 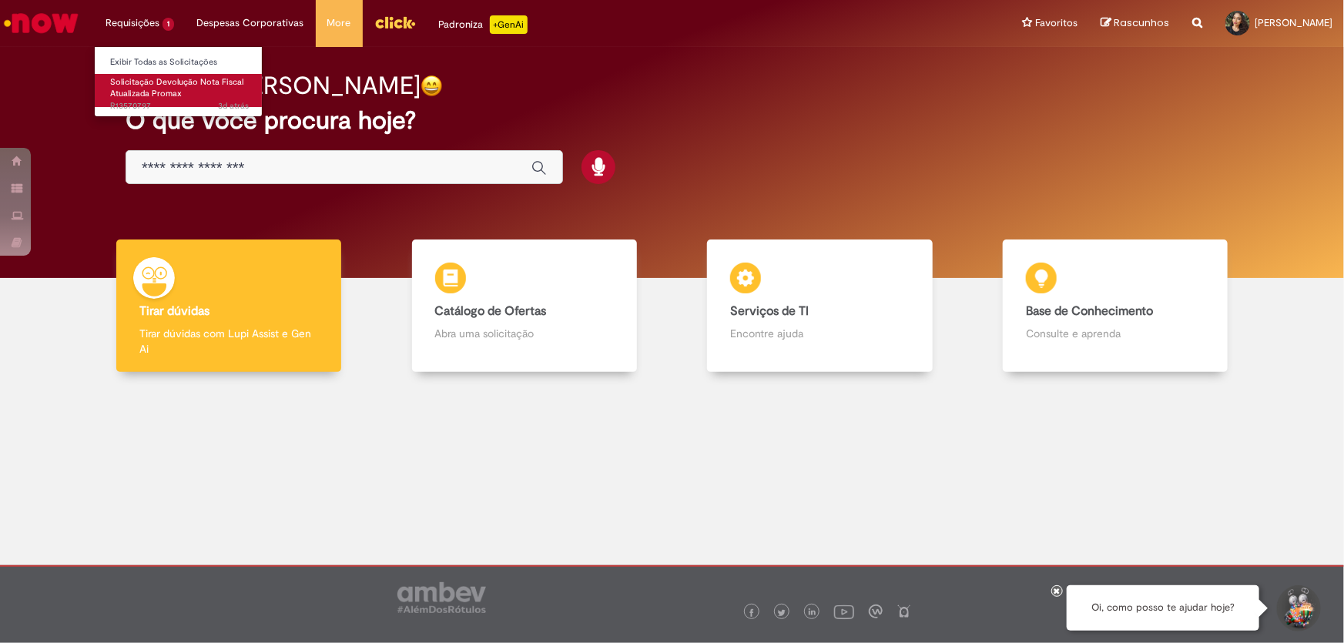 What do you see at coordinates (491, 311) in the screenshot?
I see `b: Catálogo de Ofertas` at bounding box center [491, 311].